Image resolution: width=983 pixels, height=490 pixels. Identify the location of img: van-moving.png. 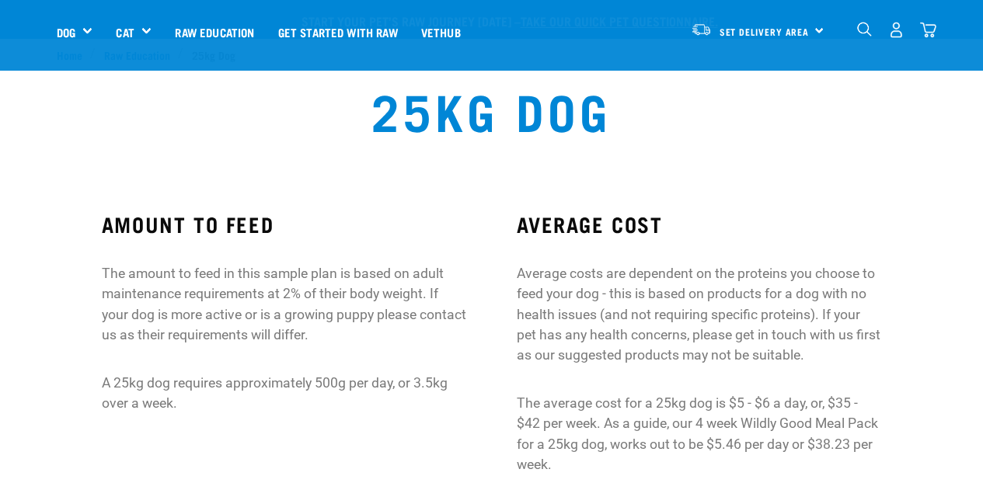
(701, 30).